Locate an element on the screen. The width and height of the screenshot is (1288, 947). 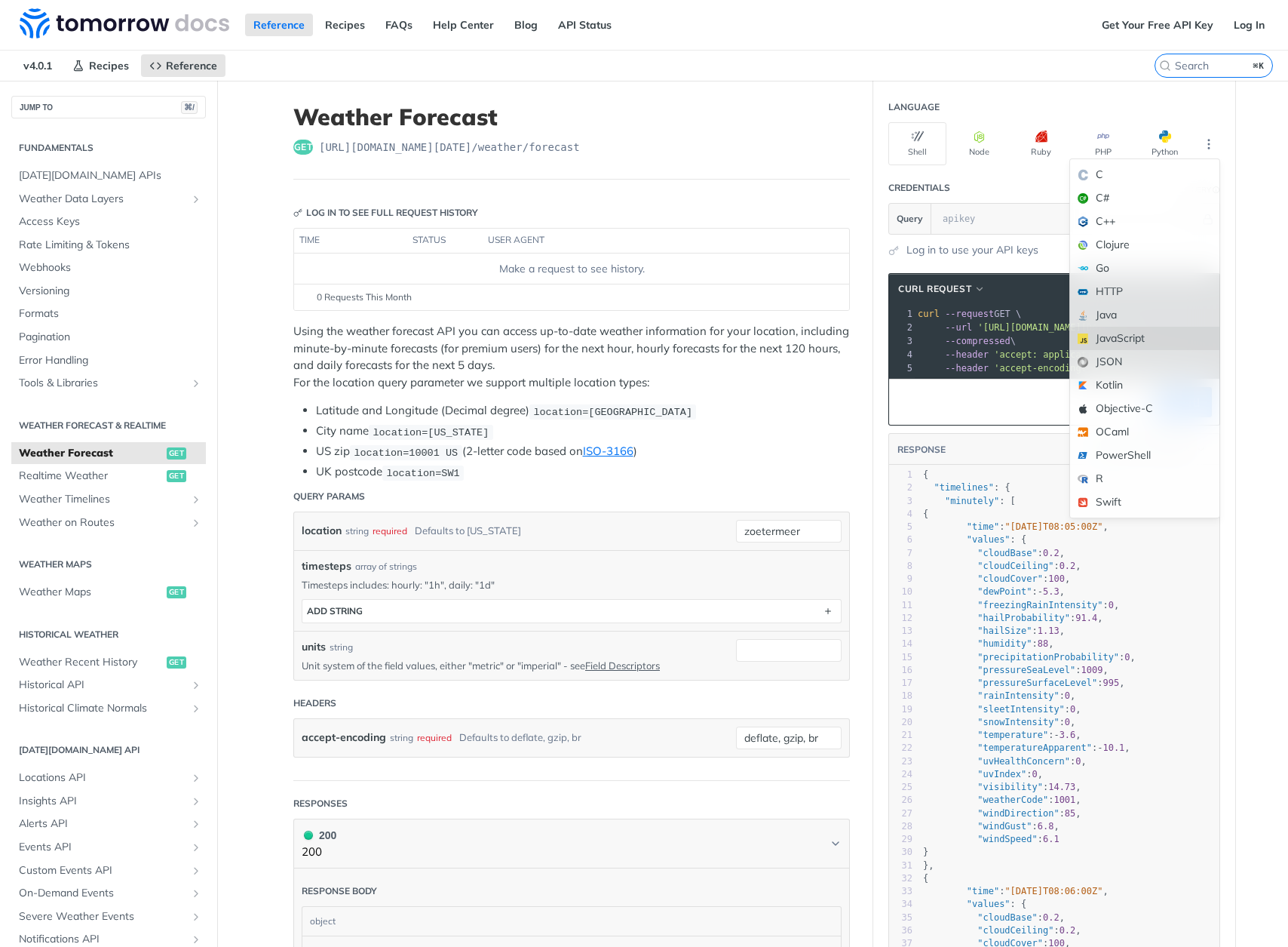
span: 1009 is located at coordinates (1092, 670).